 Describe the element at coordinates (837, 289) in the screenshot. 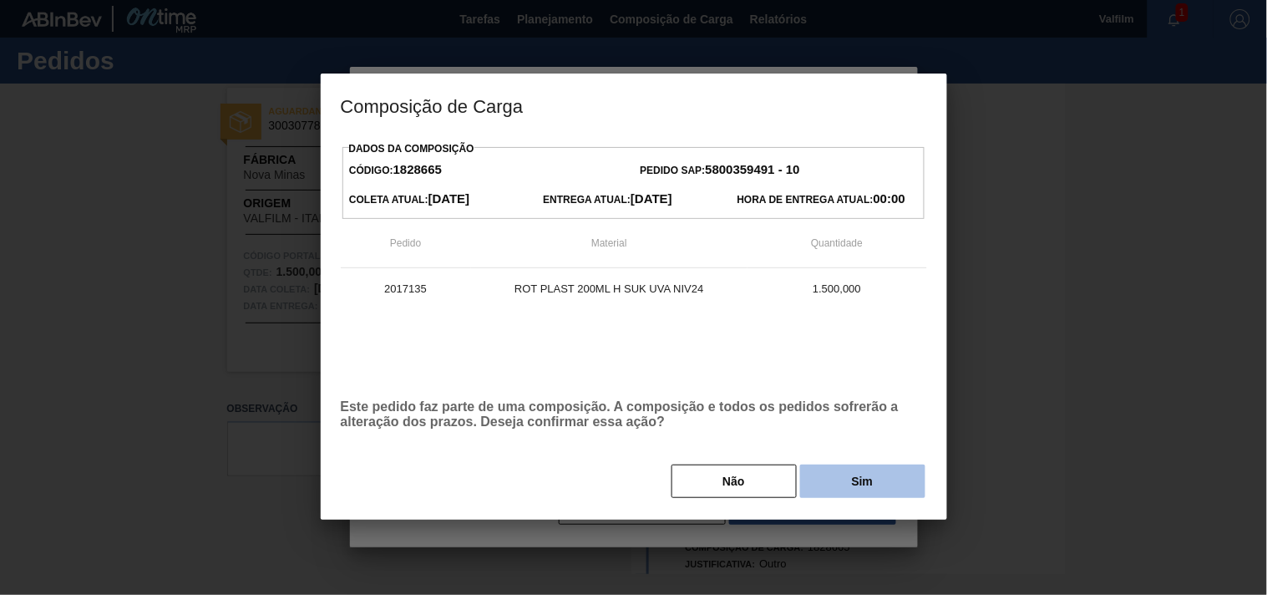

I see `td: 1.500,000` at that location.